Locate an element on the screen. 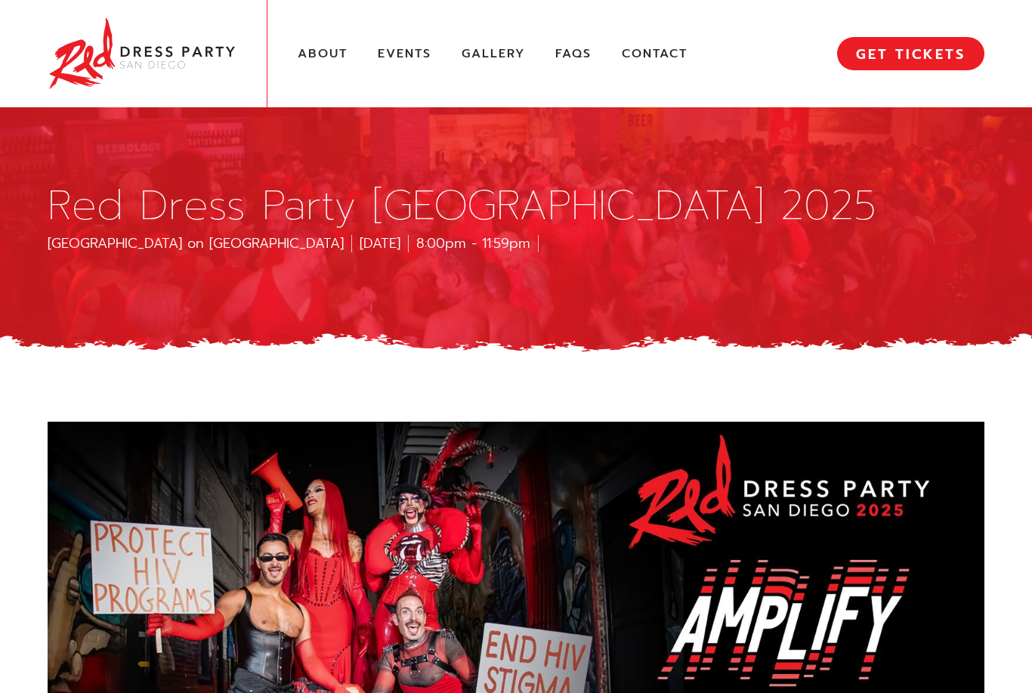  a: Contact is located at coordinates (654, 54).